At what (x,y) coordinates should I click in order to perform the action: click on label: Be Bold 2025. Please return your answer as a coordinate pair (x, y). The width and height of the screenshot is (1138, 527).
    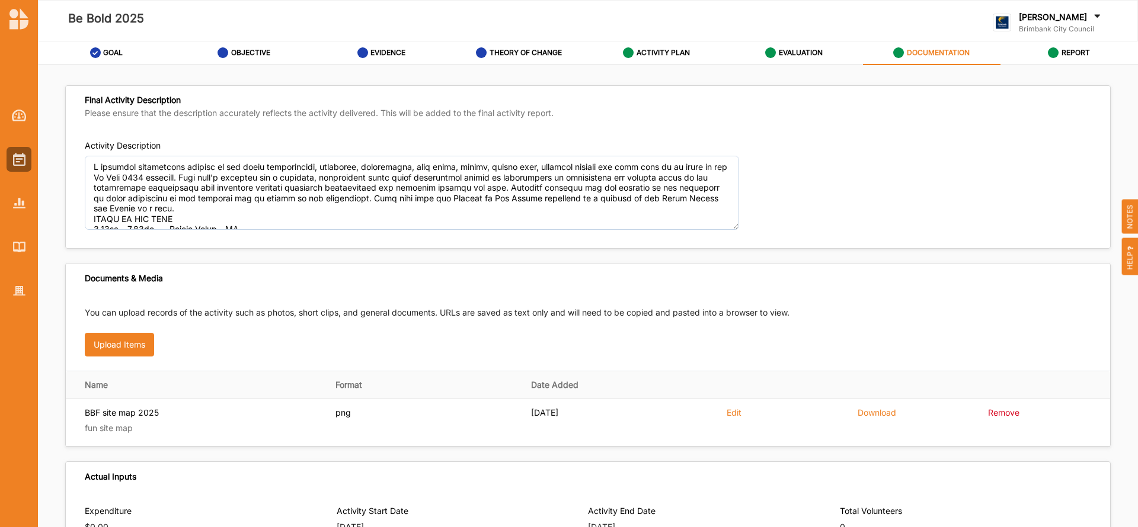
    Looking at the image, I should click on (106, 18).